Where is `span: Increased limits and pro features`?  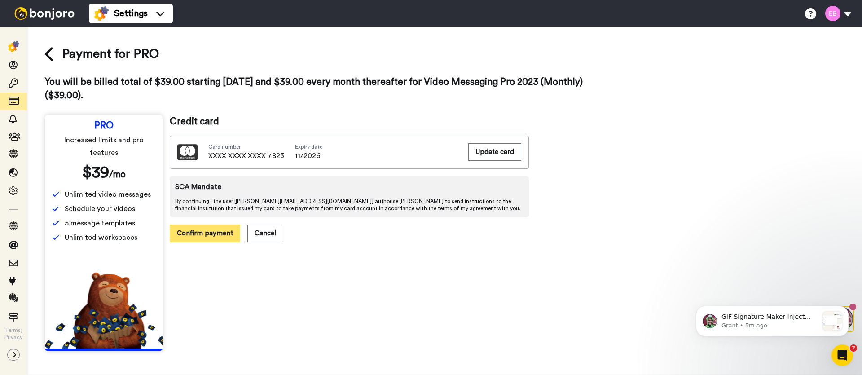
span: Increased limits and pro features is located at coordinates (104, 146).